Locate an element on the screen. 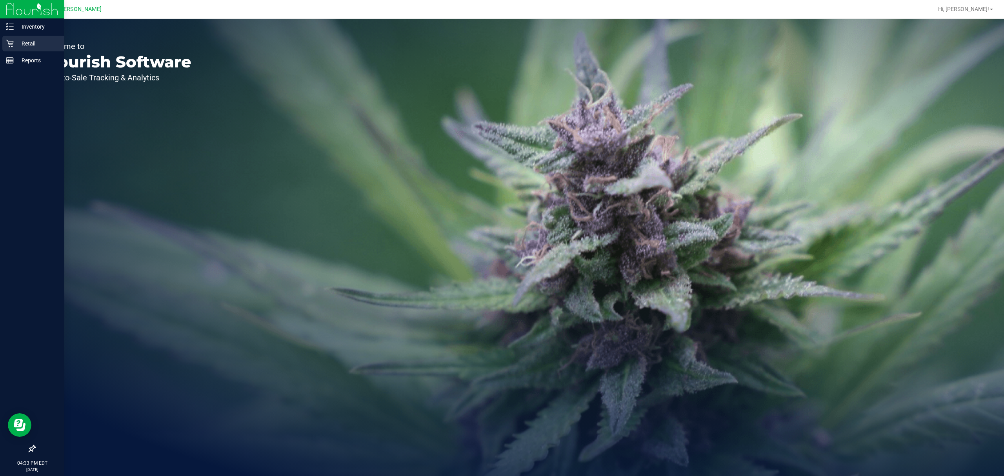  p: Welcome to is located at coordinates (117, 46).